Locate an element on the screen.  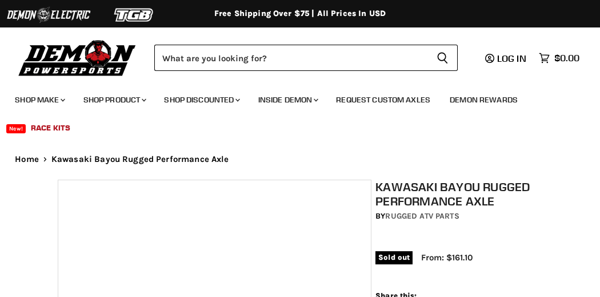
h1: Kawasaki Bayou Rugged Performance Axle is located at coordinates (461, 194).